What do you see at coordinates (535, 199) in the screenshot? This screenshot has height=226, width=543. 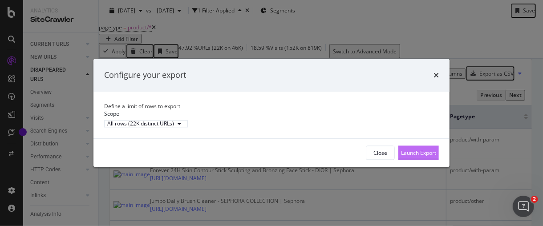 I see `span: 2` at bounding box center [535, 199].